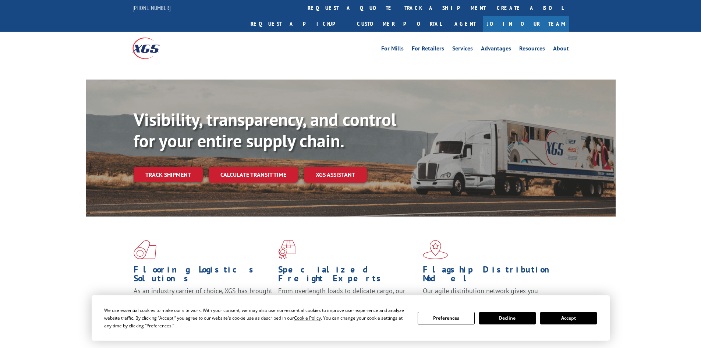 Image resolution: width=701 pixels, height=348 pixels. What do you see at coordinates (298, 24) in the screenshot?
I see `a: Request a pickup` at bounding box center [298, 24].